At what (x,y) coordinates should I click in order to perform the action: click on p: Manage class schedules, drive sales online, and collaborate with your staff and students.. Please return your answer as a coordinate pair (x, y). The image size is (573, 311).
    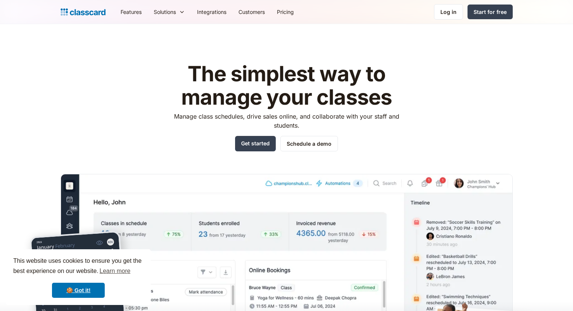
    Looking at the image, I should click on (286, 121).